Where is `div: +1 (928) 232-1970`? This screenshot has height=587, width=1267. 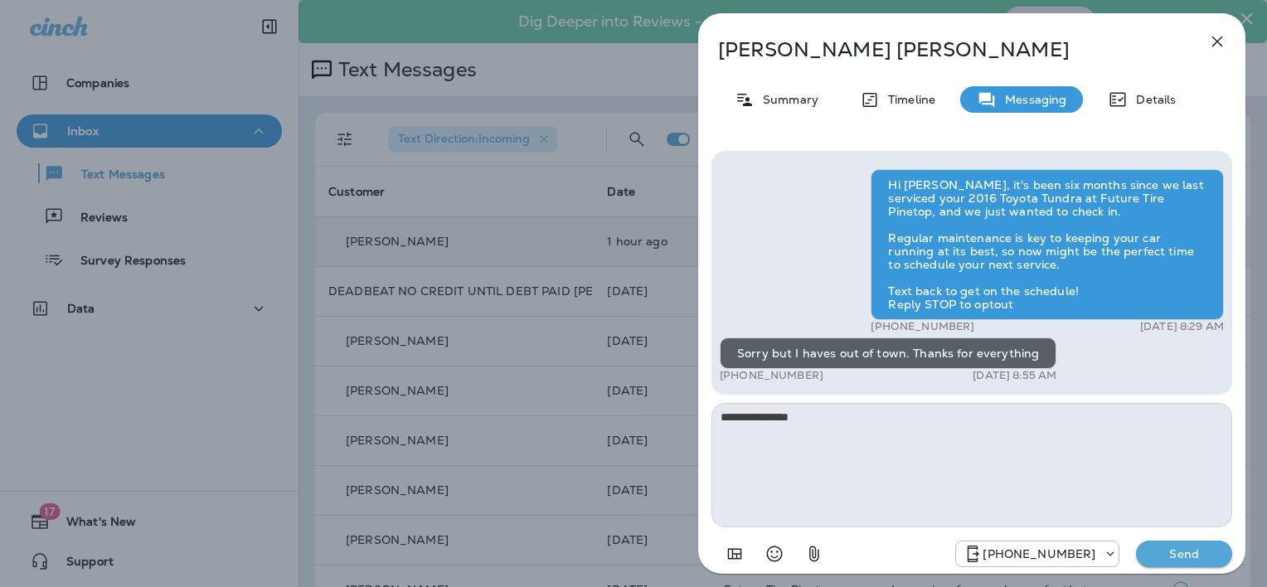 div: +1 (928) 232-1970 is located at coordinates (1037, 554).